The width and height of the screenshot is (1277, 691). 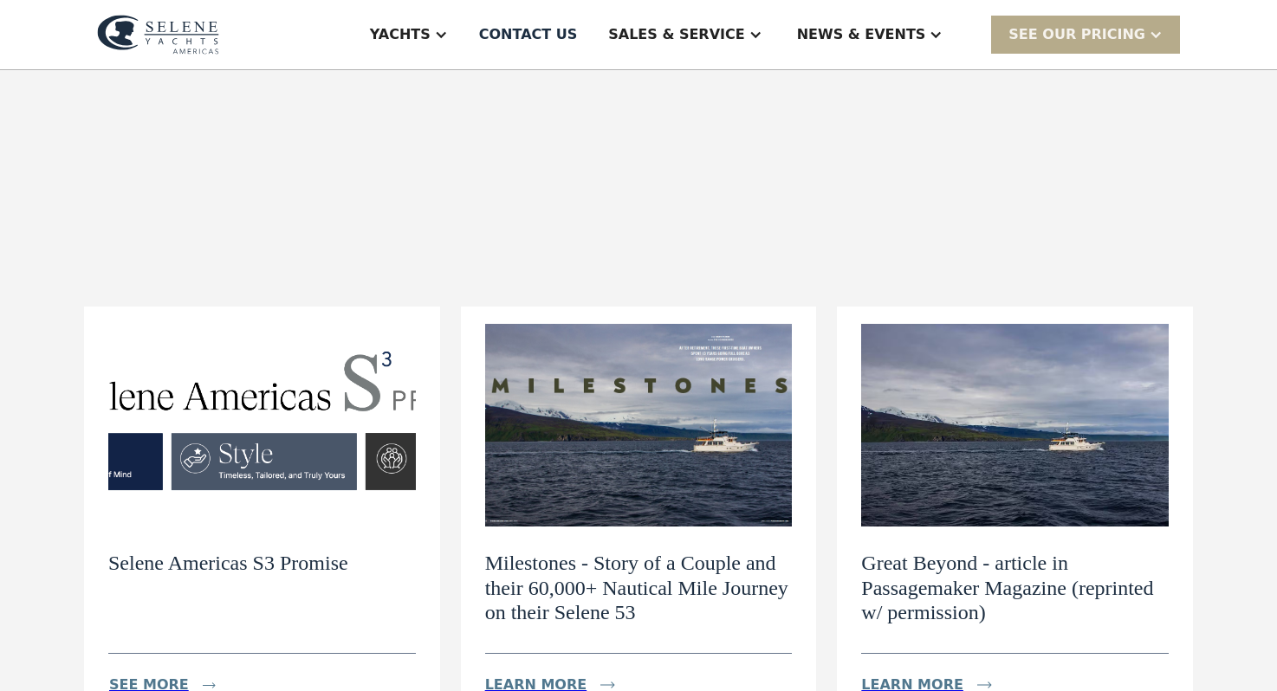 I want to click on h2: Selene Americas S3 Promise, so click(x=228, y=563).